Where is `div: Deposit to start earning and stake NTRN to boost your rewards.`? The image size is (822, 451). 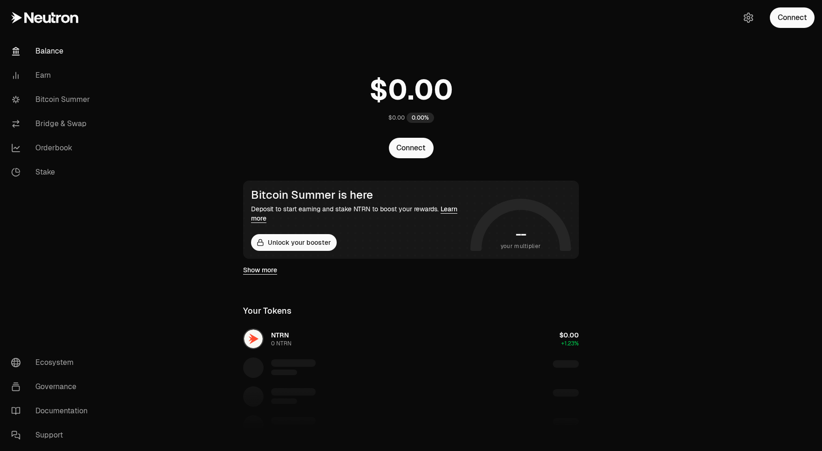
div: Deposit to start earning and stake NTRN to boost your rewards. is located at coordinates (359, 214).